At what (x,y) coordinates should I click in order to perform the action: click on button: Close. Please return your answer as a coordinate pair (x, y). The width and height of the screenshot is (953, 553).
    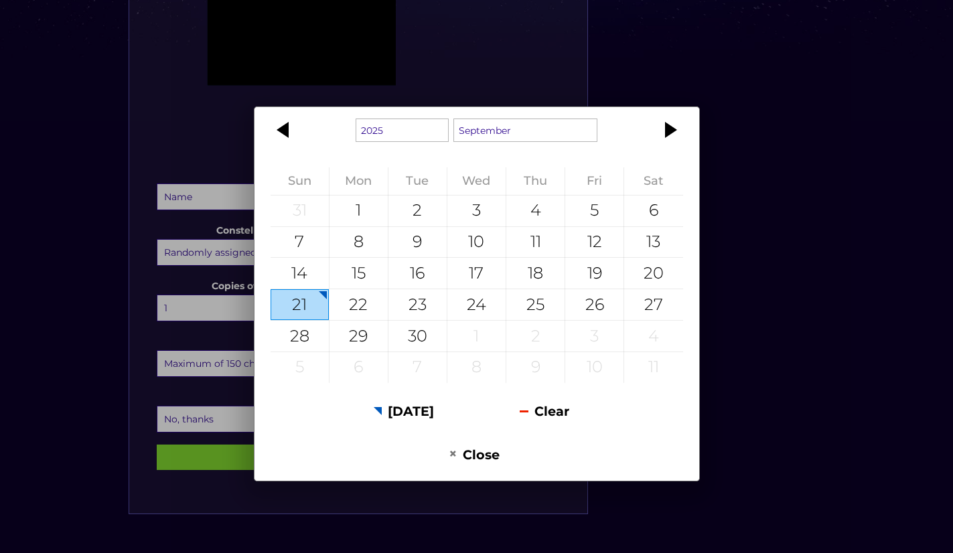
    Looking at the image, I should click on (474, 454).